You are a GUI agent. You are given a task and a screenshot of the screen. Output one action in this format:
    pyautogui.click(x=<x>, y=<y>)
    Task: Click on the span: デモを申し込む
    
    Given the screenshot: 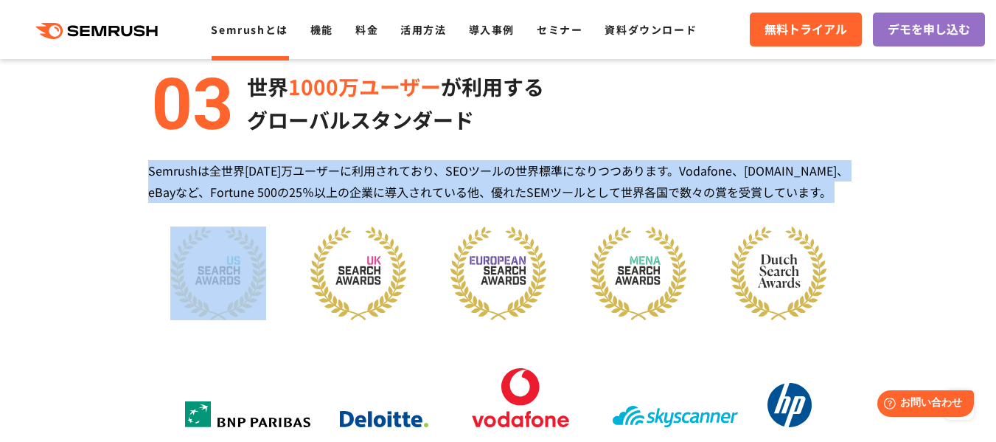 What is the action you would take?
    pyautogui.click(x=929, y=29)
    